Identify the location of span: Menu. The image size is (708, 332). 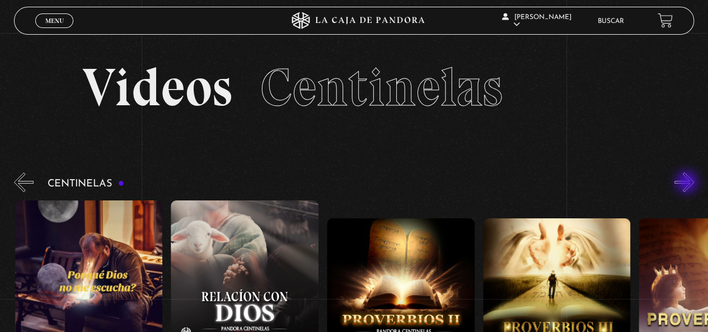
(54, 21).